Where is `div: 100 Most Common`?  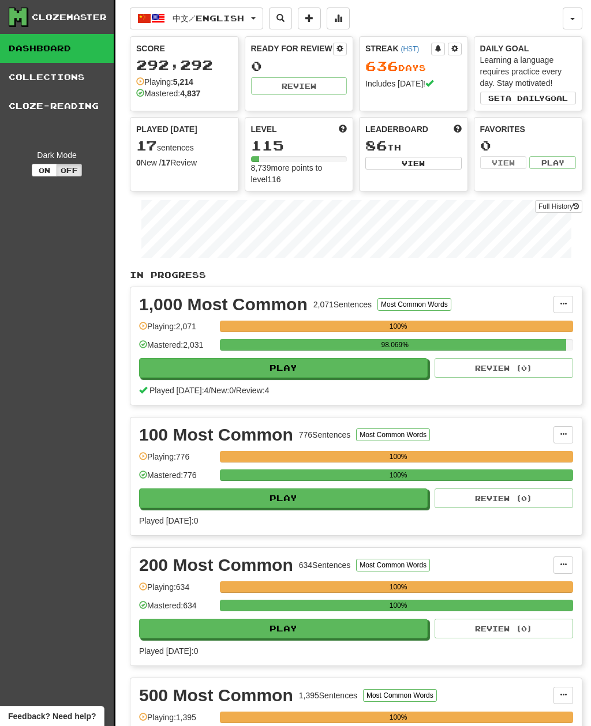 div: 100 Most Common is located at coordinates (216, 435).